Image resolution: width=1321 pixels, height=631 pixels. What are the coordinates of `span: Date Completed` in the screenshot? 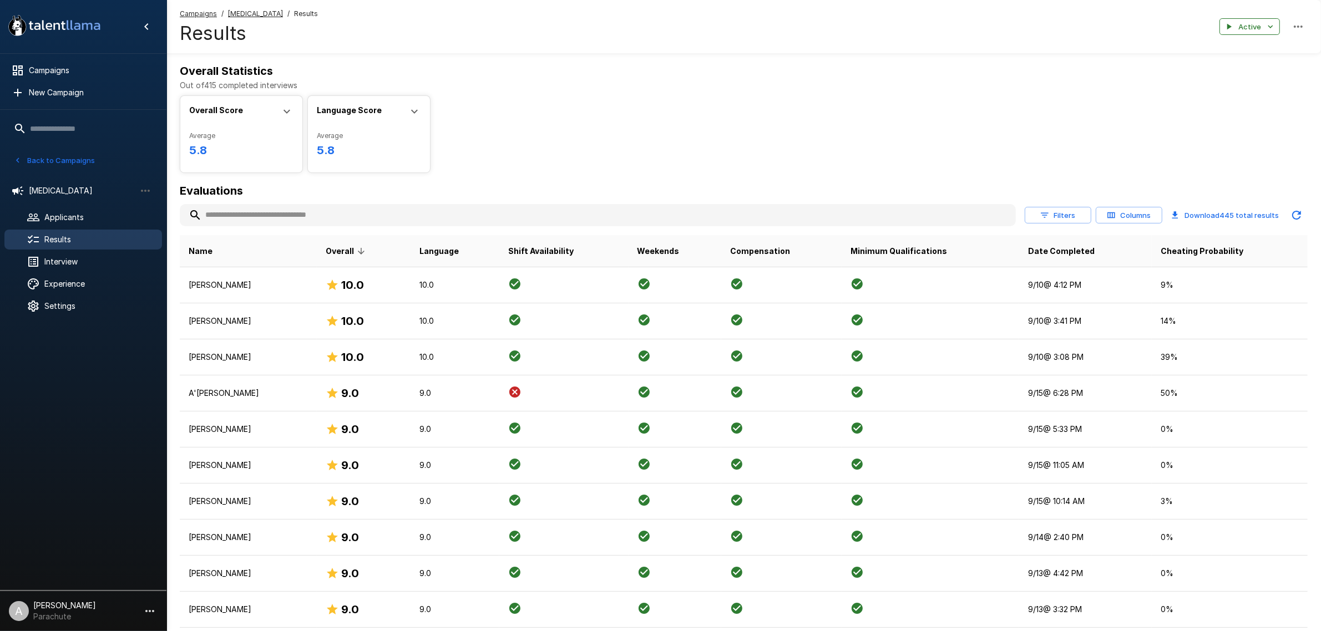 It's located at (1061, 251).